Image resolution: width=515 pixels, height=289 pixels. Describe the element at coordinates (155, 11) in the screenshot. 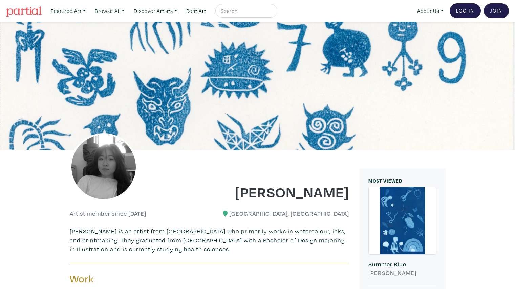

I see `a: Discover Artists` at that location.